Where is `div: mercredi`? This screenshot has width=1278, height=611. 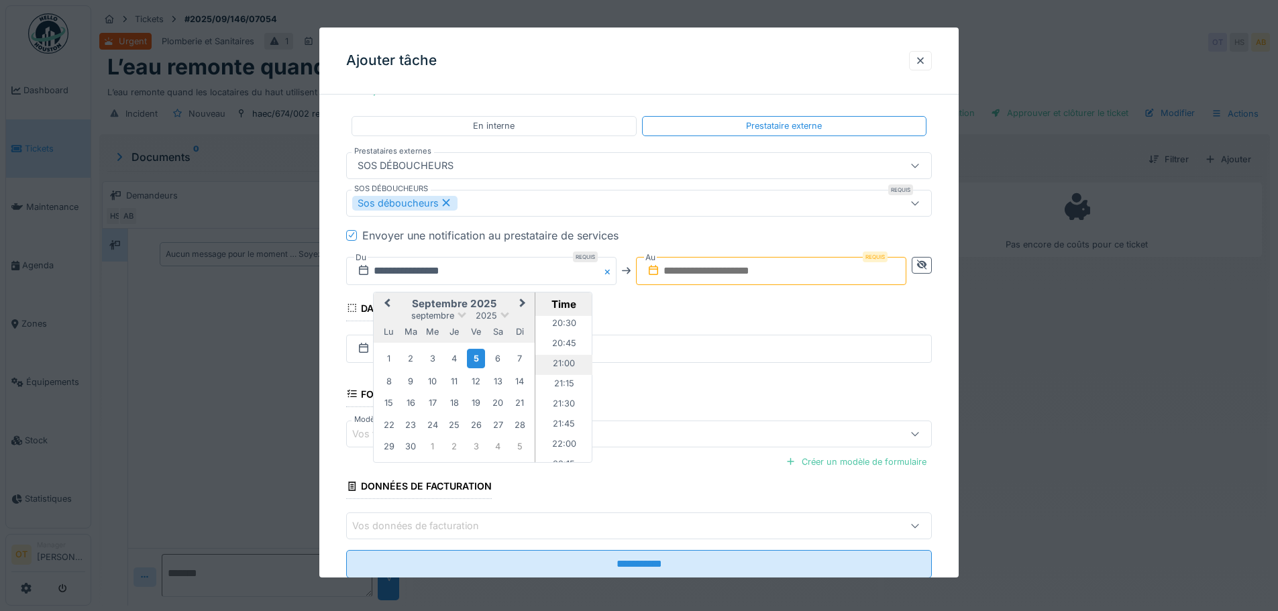 div: mercredi is located at coordinates (432, 331).